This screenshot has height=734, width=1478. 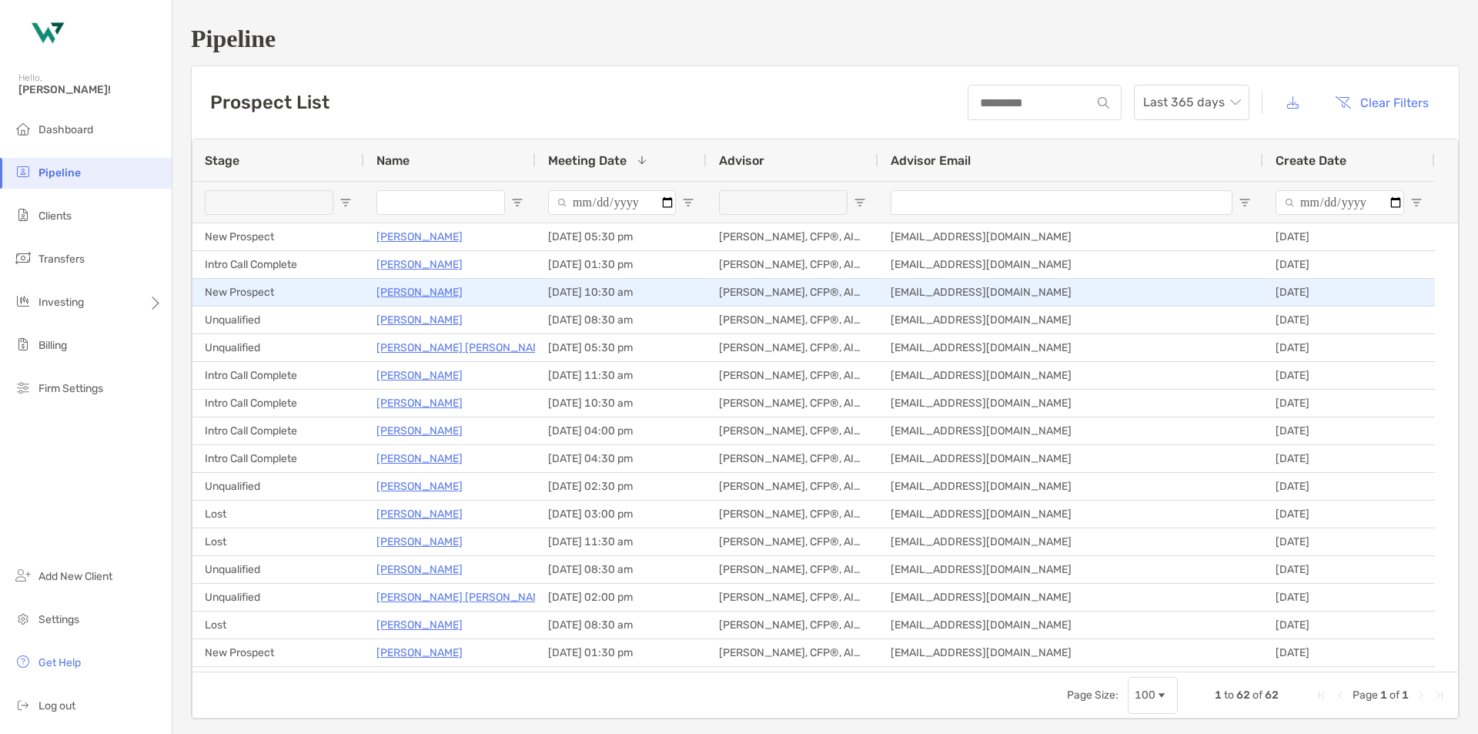 I want to click on div: Lost, so click(x=278, y=513).